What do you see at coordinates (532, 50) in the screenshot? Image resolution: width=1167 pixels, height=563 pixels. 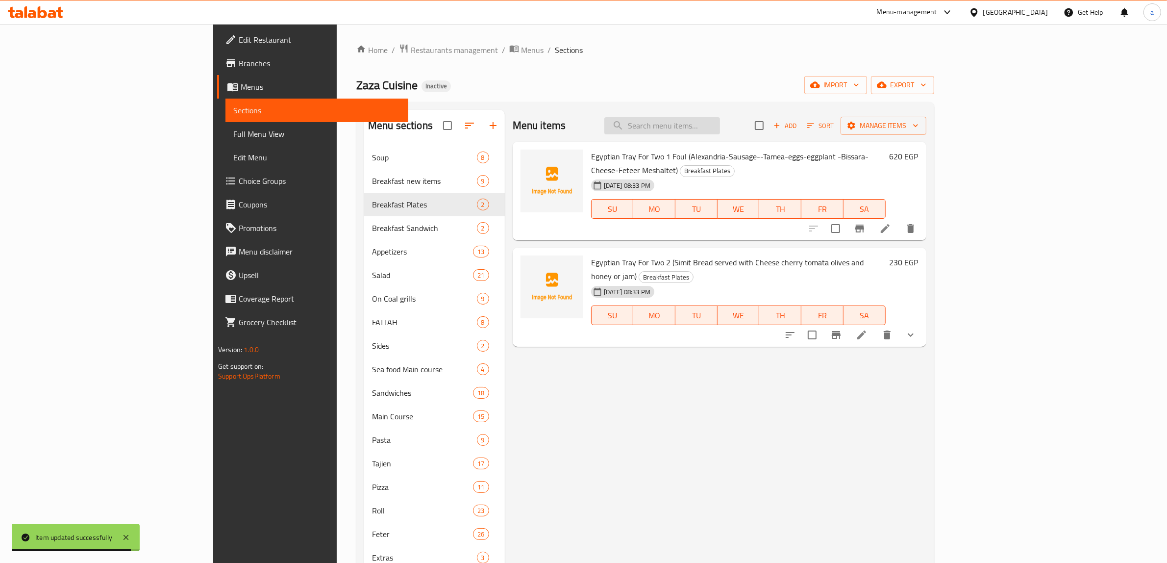 I see `span: Menus` at bounding box center [532, 50].